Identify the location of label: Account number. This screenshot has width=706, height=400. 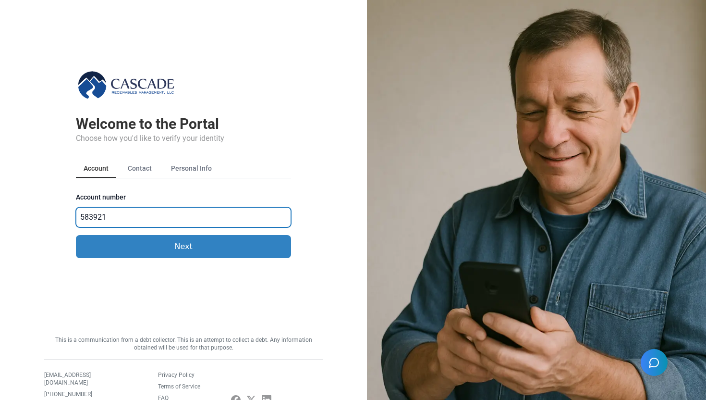
(184, 199).